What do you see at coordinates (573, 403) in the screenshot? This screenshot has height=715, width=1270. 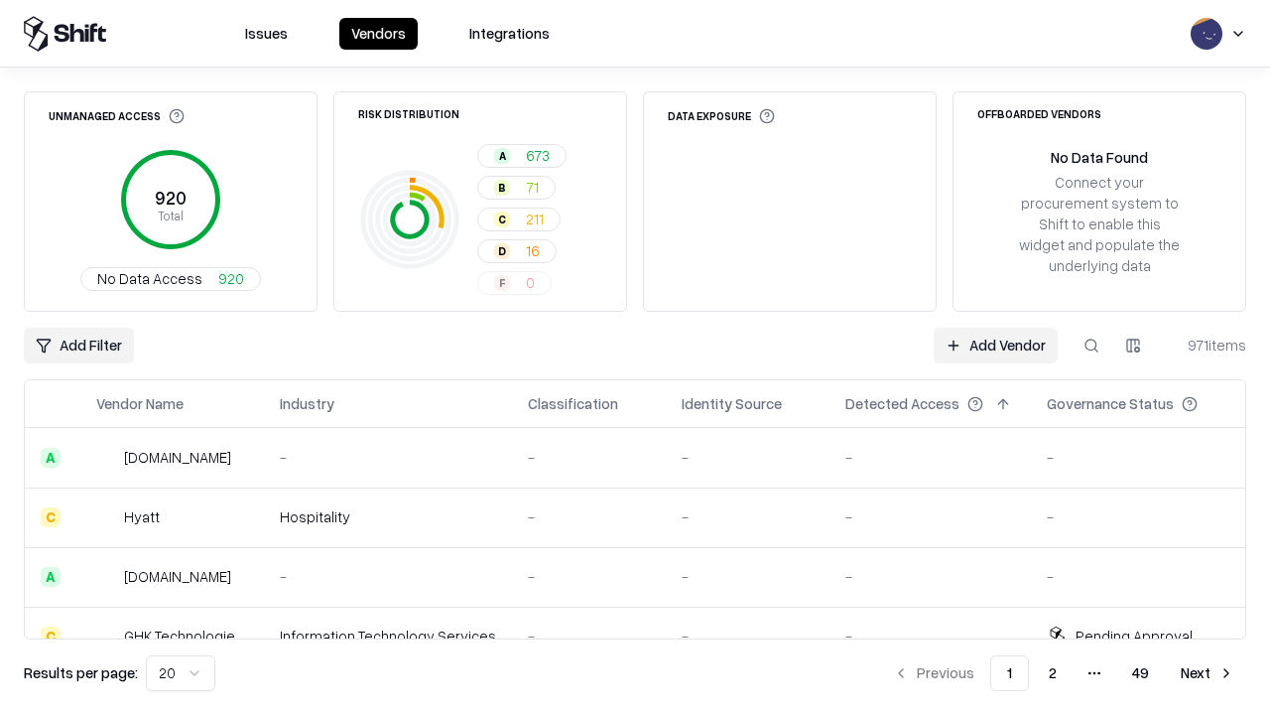 I see `div: Classification` at bounding box center [573, 403].